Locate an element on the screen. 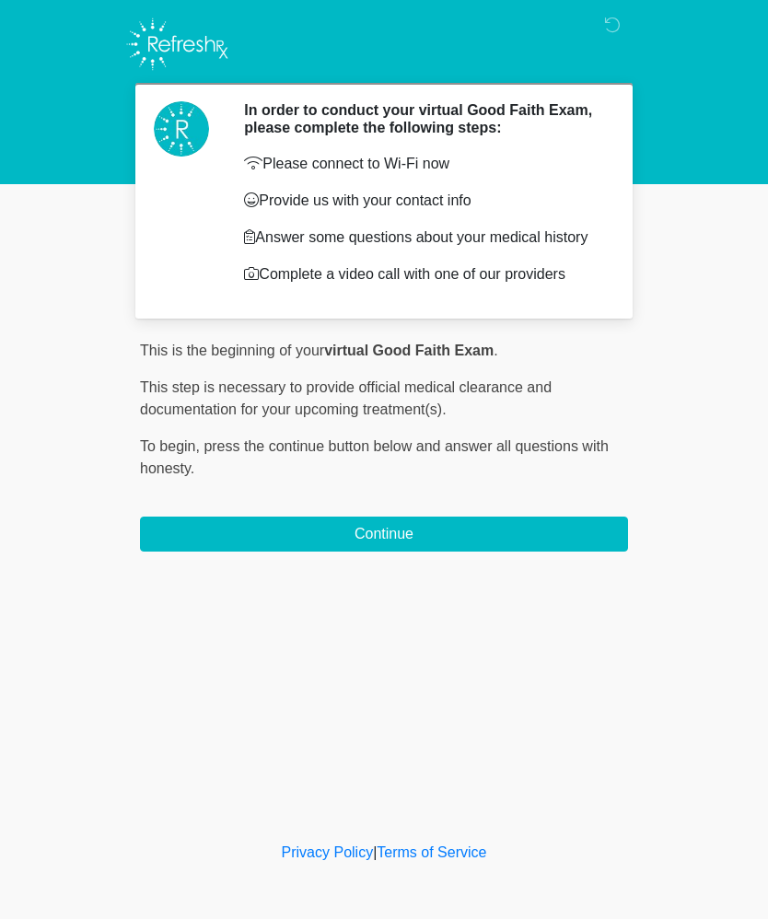 This screenshot has height=919, width=768. p: Please connect to Wi-Fi now is located at coordinates (422, 164).